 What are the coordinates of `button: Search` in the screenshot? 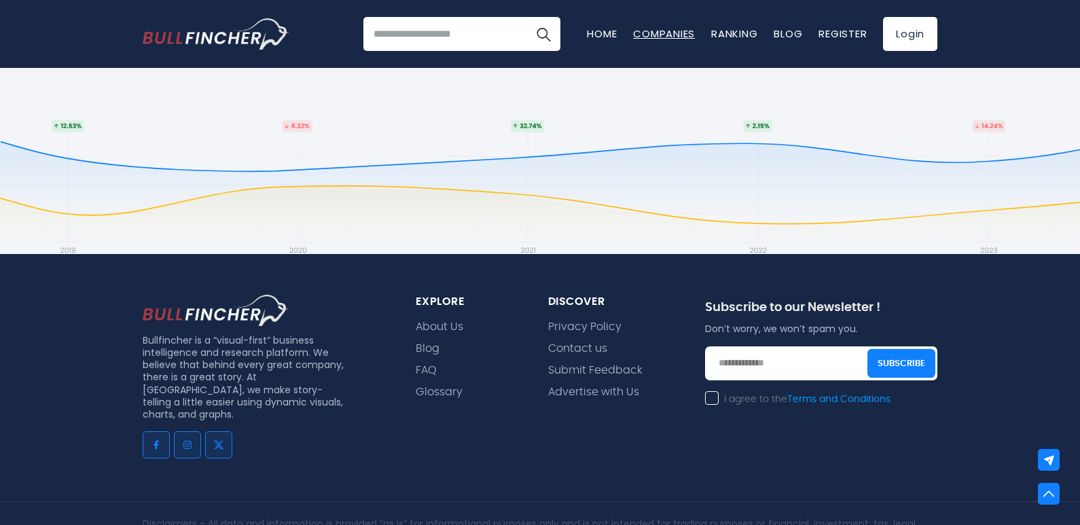 It's located at (543, 34).